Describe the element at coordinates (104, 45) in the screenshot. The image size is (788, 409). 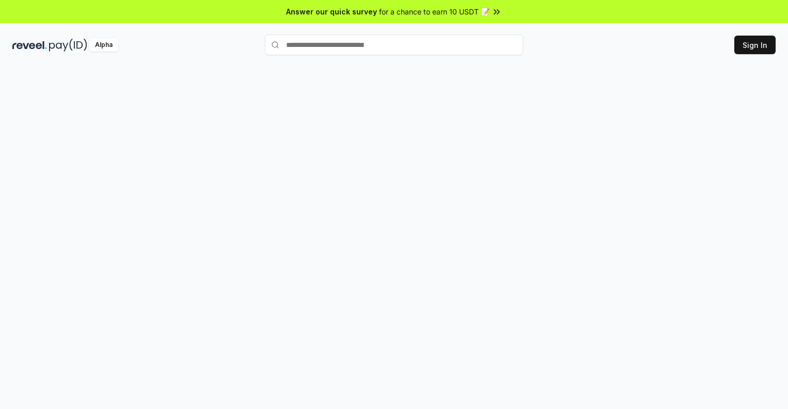
I see `div: Alpha` at that location.